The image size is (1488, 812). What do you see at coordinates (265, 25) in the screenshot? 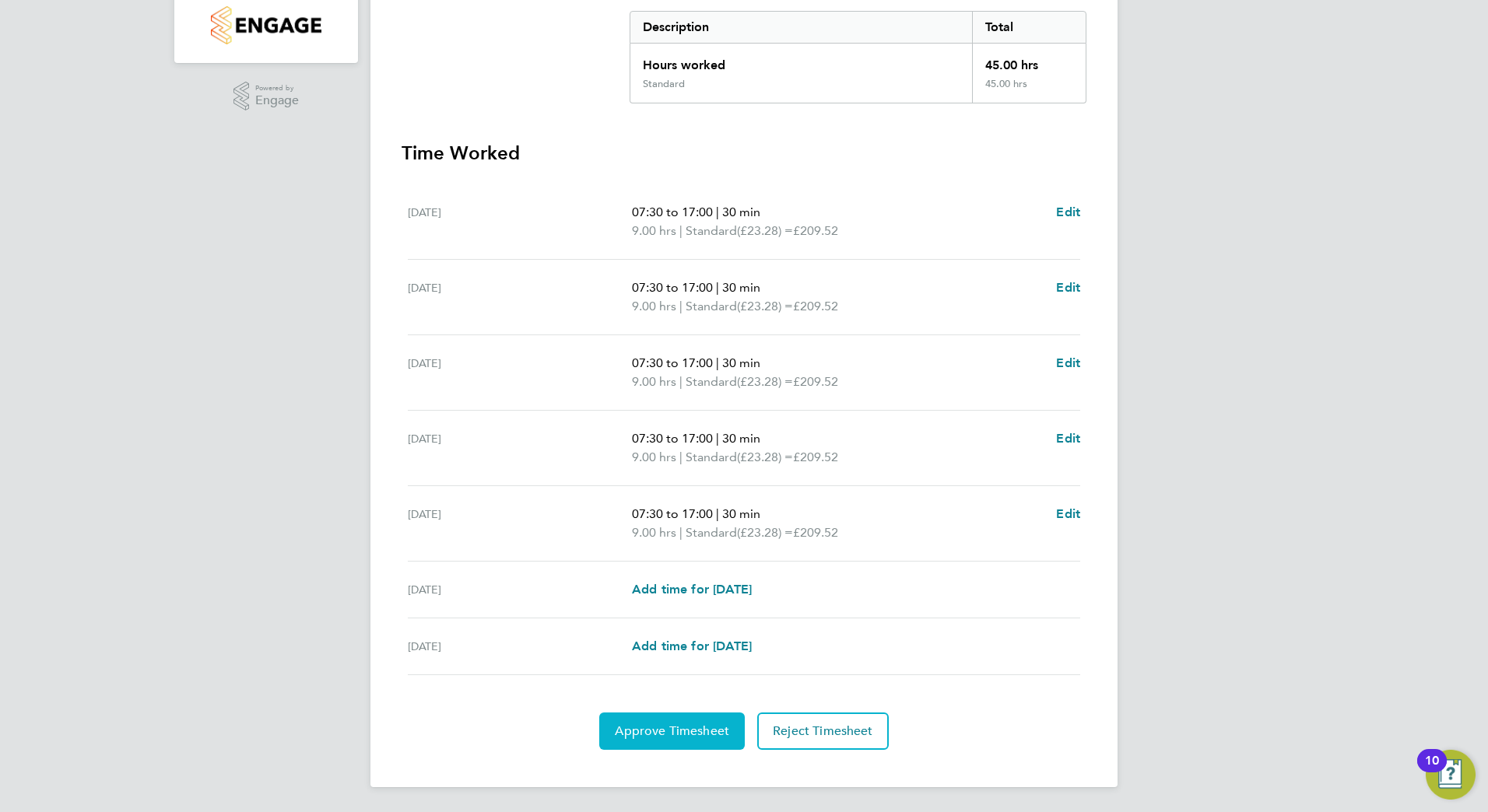
I see `img: countryside-properties-logo-retina.png` at bounding box center [265, 25].